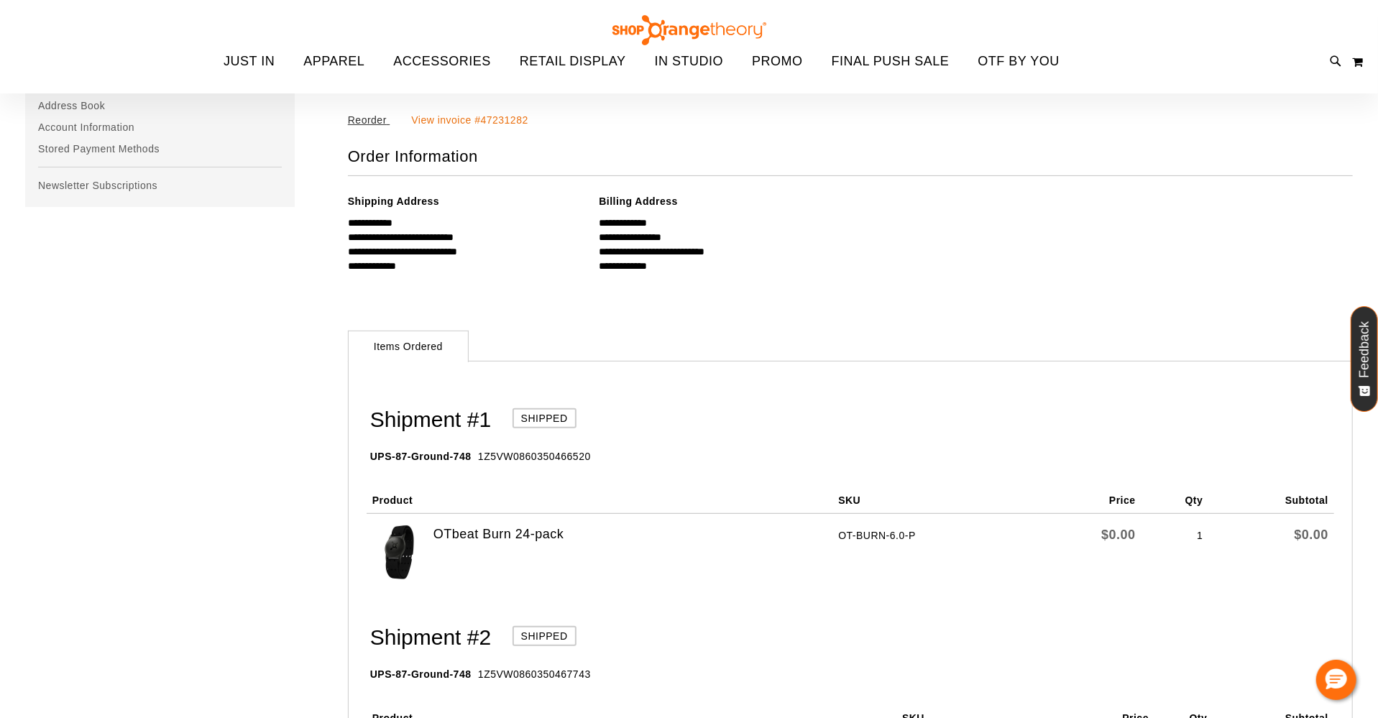 This screenshot has width=1378, height=718. Describe the element at coordinates (934, 497) in the screenshot. I see `th: SKU` at that location.